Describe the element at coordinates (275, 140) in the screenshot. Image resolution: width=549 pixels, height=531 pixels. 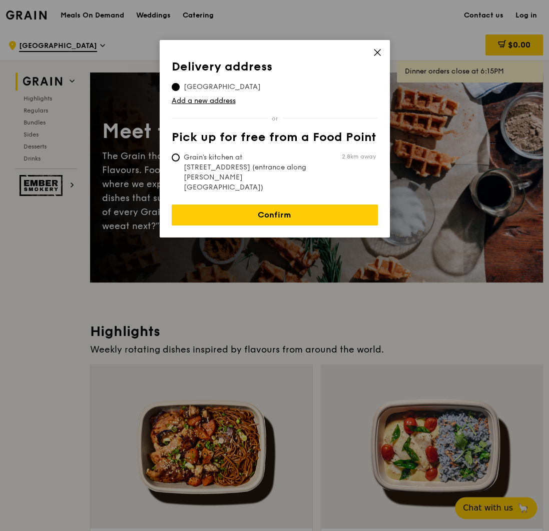
I see `th: Pick up for free from a Food Point` at that location.